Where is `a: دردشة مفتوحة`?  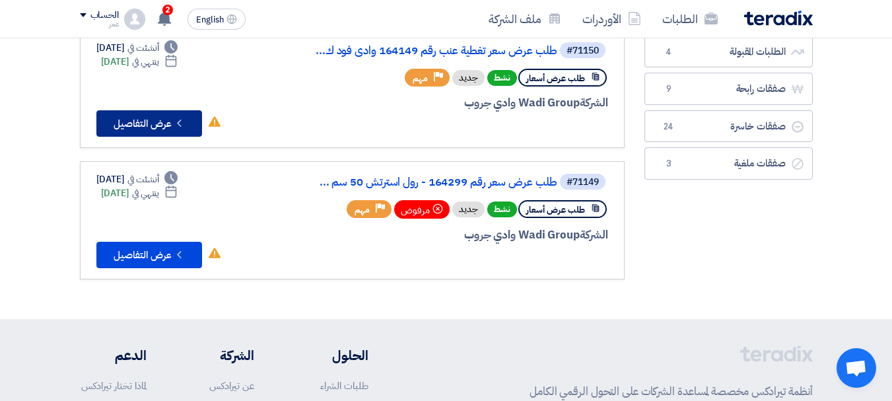 a: دردشة مفتوحة is located at coordinates (856, 368).